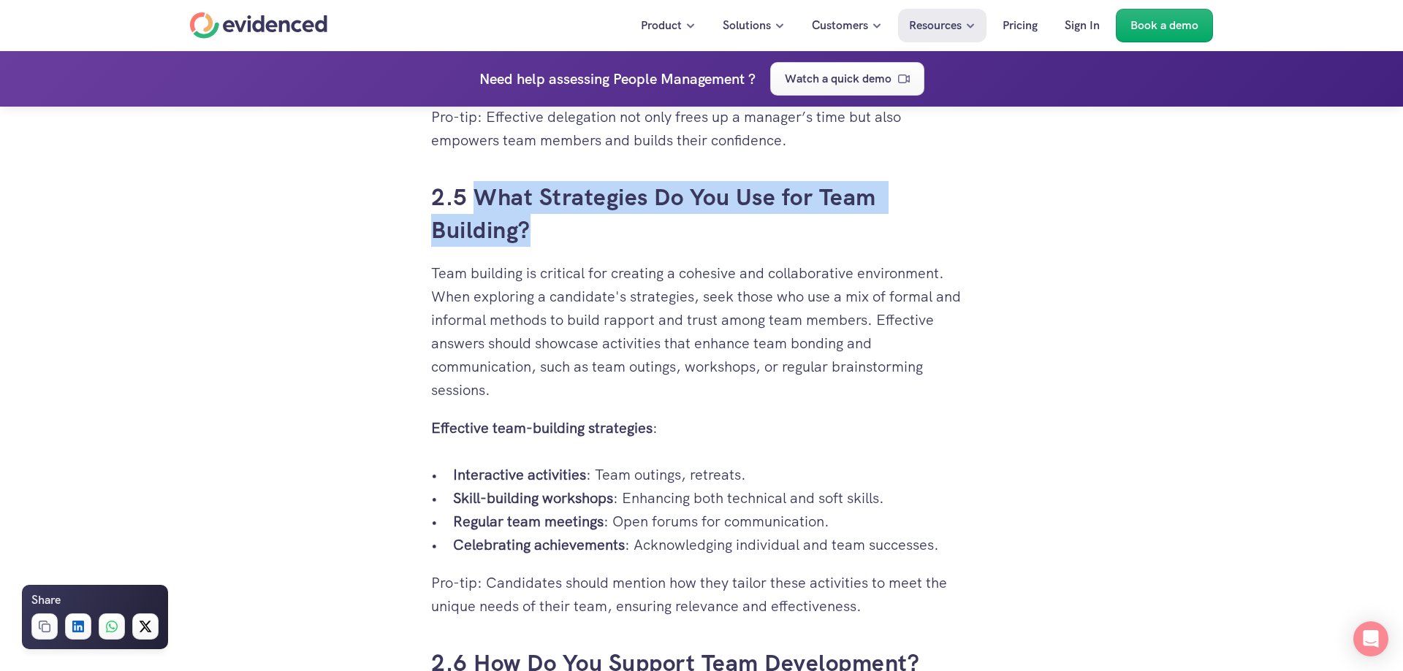  I want to click on strong: Skill-building workshops, so click(533, 498).